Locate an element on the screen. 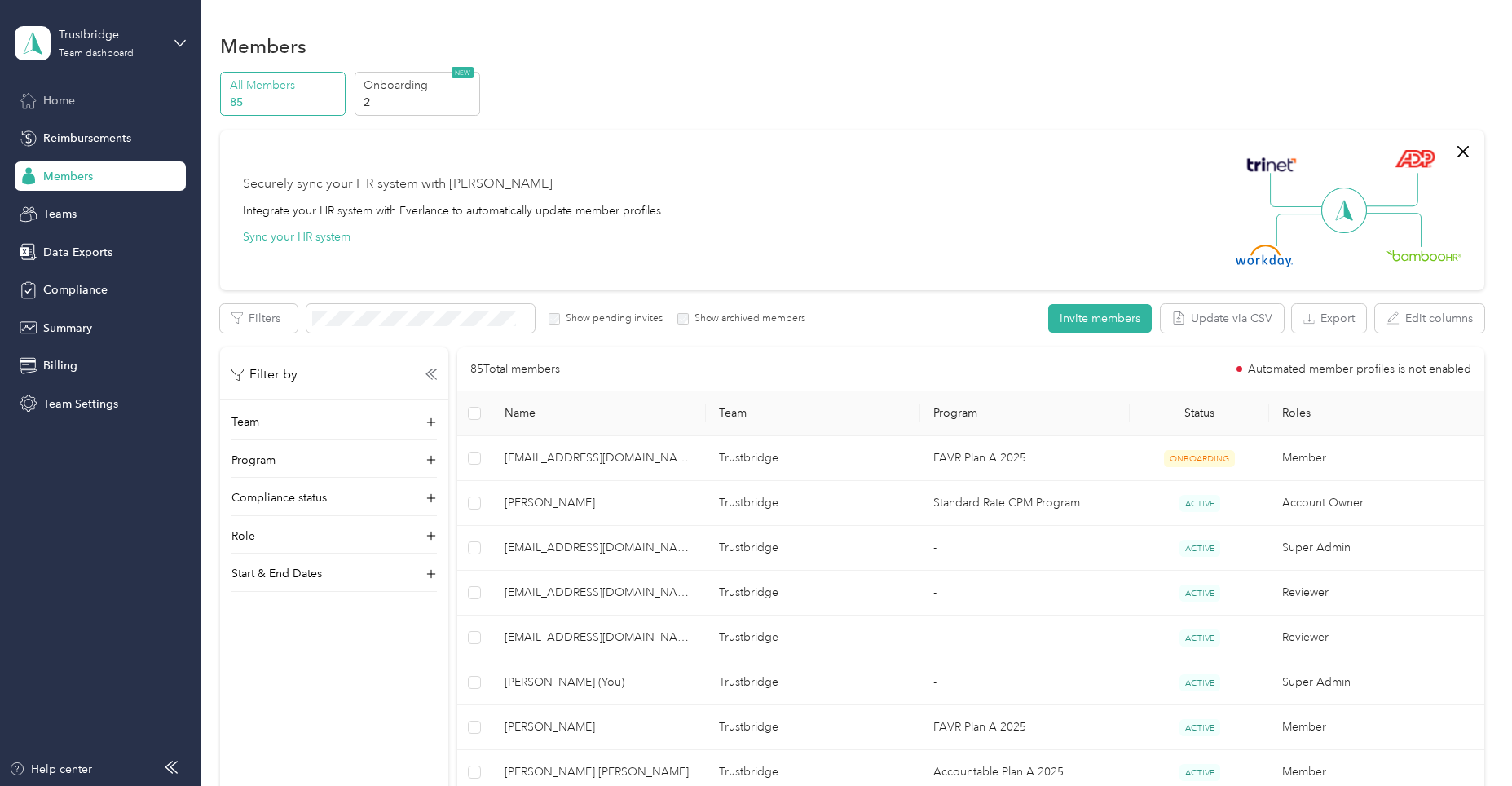 The image size is (1512, 786). td: Carey Meyer (You) is located at coordinates (599, 682).